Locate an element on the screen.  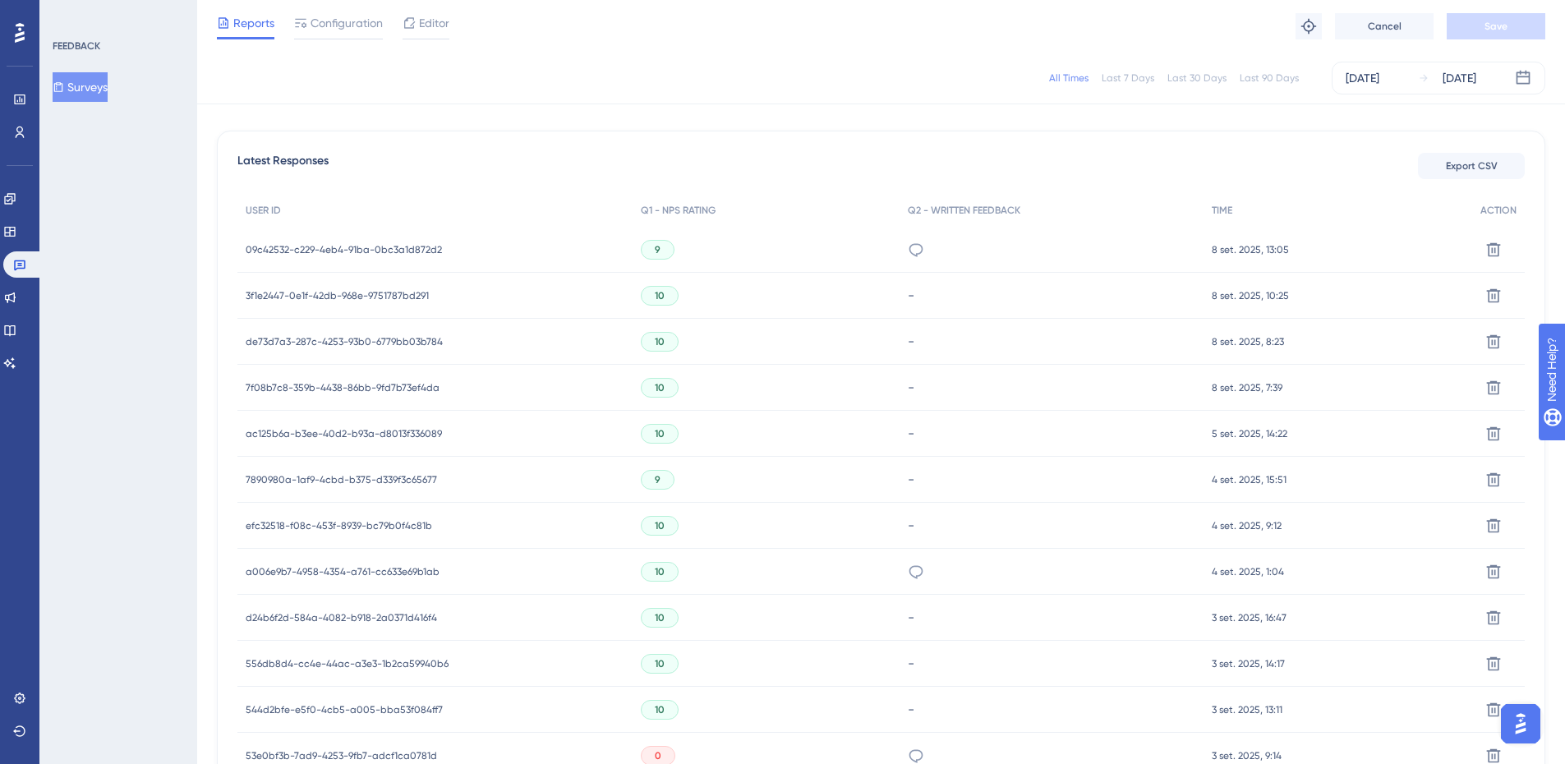
button: Save is located at coordinates (1496, 26).